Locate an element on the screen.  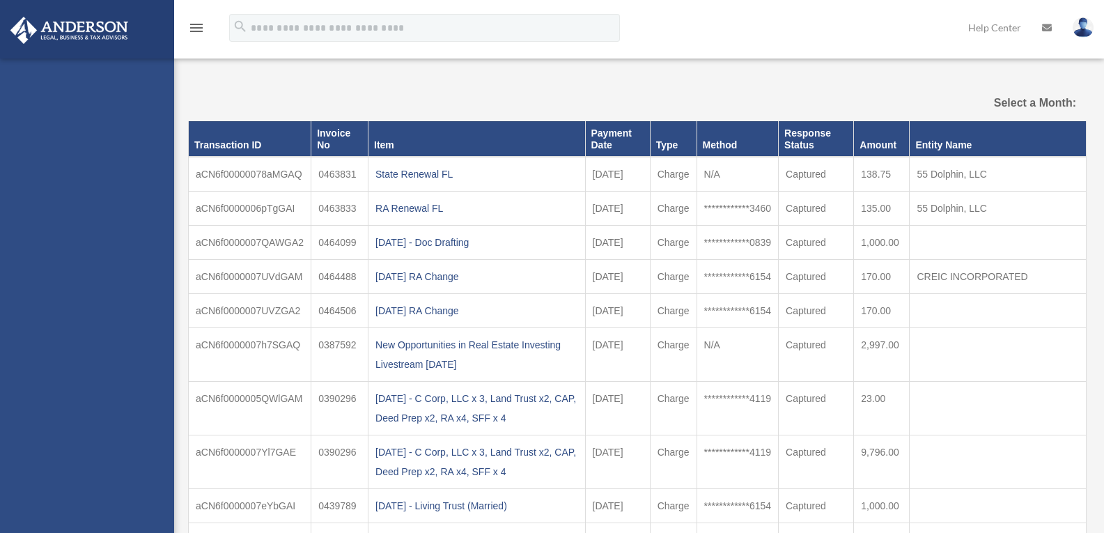
th: Amount is located at coordinates (882, 139).